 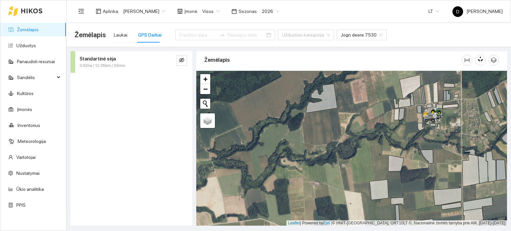 I want to click on span: eye-invisible, so click(x=182, y=61).